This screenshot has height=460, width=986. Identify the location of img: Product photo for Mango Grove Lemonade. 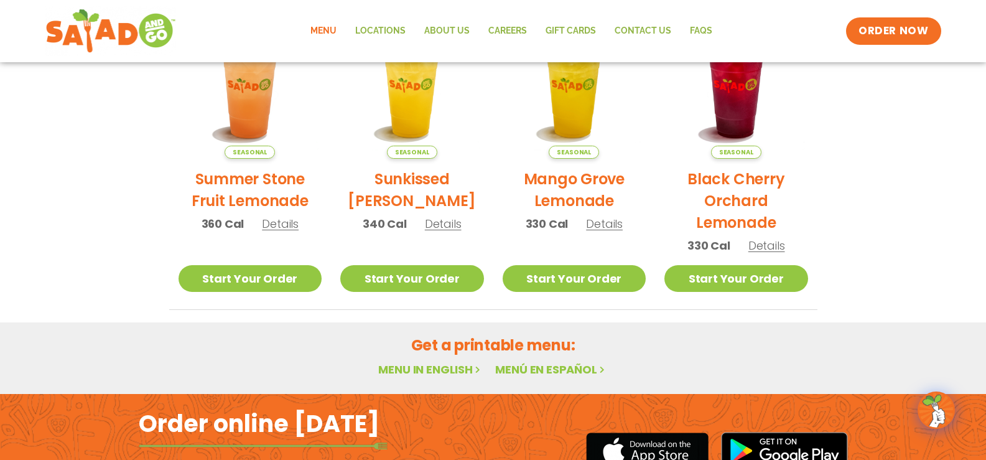
(574, 87).